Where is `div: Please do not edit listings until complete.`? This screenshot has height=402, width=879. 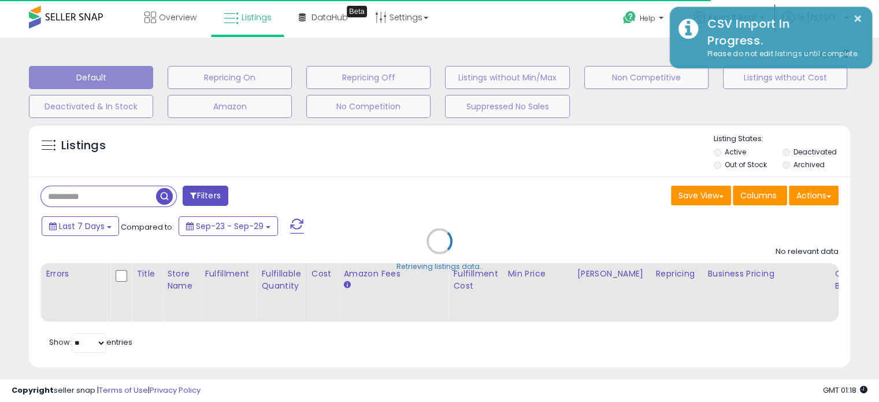 div: Please do not edit listings until complete. is located at coordinates (781, 54).